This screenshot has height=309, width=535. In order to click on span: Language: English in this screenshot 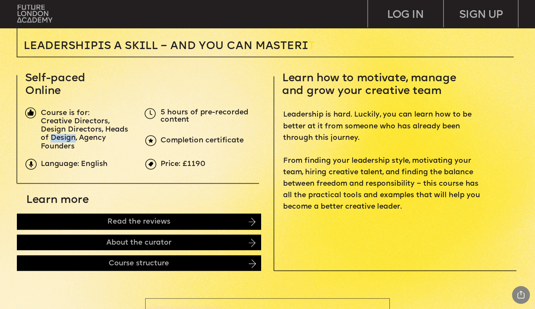, I will do `click(74, 164)`.